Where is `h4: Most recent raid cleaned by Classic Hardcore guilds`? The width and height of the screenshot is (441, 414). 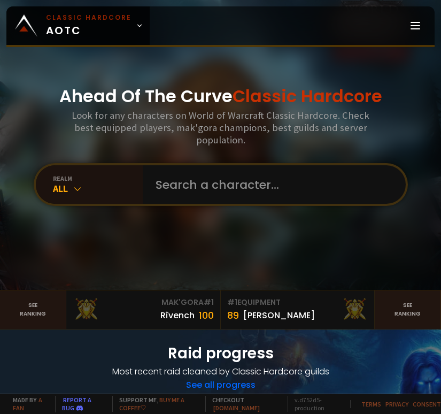 h4: Most recent raid cleaned by Classic Hardcore guilds is located at coordinates (220, 371).